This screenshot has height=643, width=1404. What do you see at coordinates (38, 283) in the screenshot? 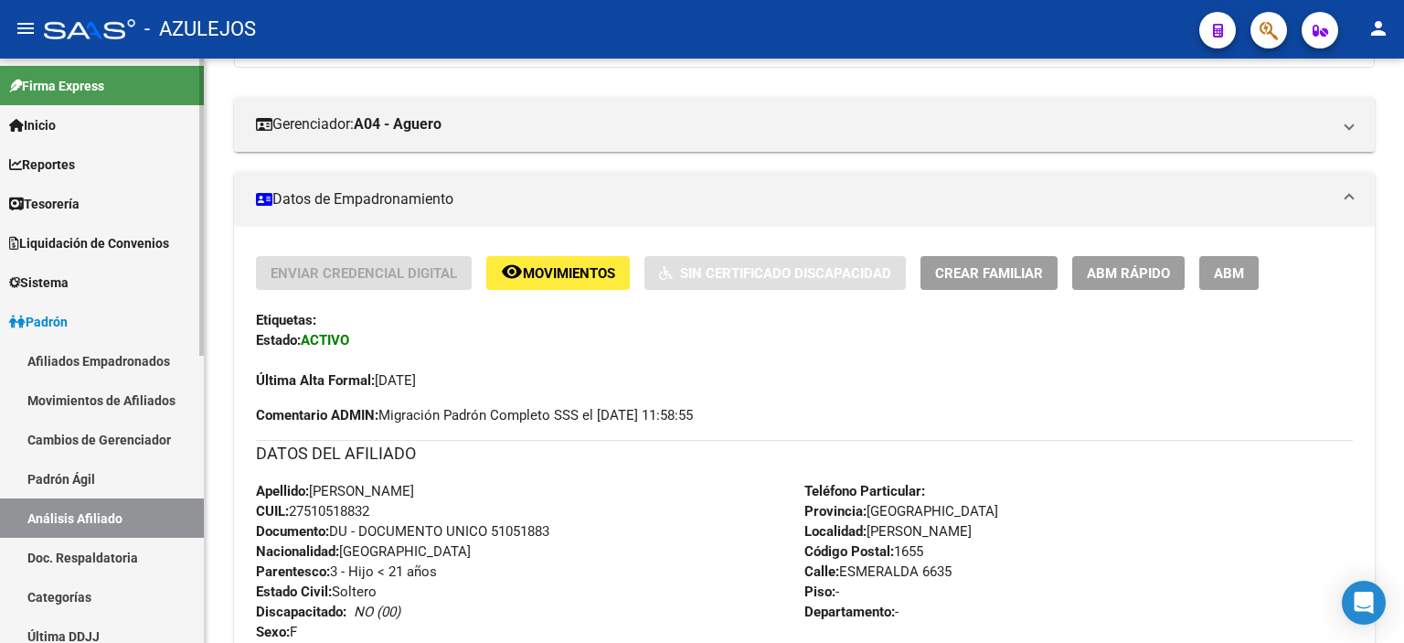
I see `span: Sistema` at bounding box center [38, 283].